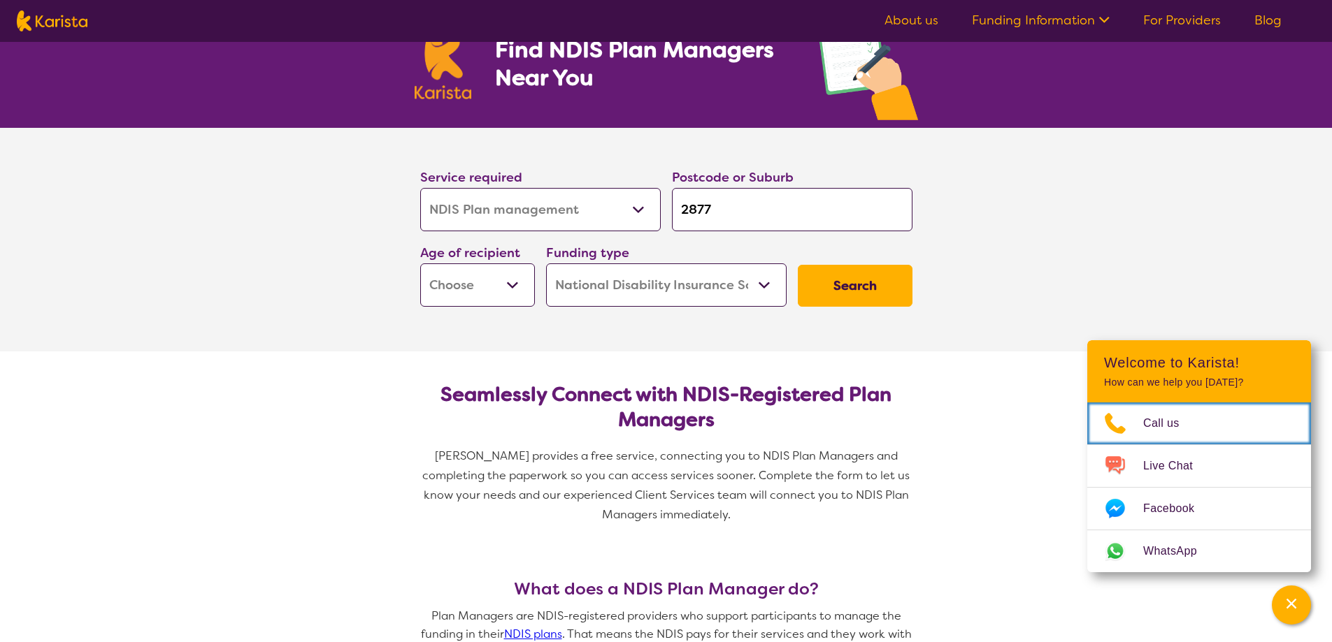  I want to click on a: For Providers, so click(1181, 20).